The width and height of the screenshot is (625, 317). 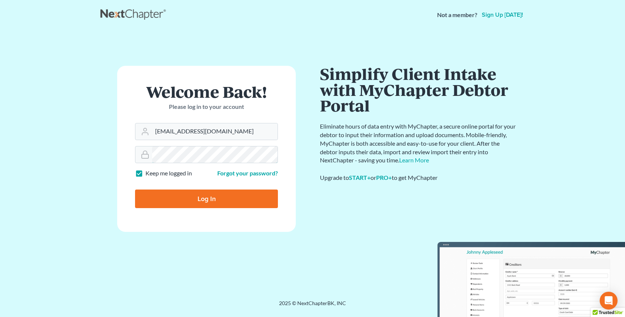 What do you see at coordinates (206, 199) in the screenshot?
I see `input: Log In` at bounding box center [206, 199].